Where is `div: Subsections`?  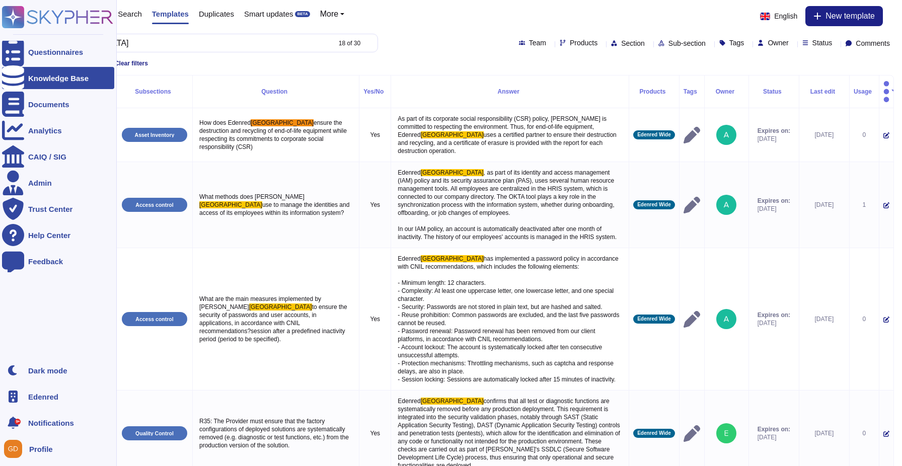 div: Subsections is located at coordinates (155, 92).